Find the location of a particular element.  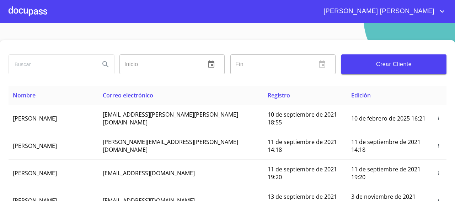

span: Crear Cliente is located at coordinates (393, 64).